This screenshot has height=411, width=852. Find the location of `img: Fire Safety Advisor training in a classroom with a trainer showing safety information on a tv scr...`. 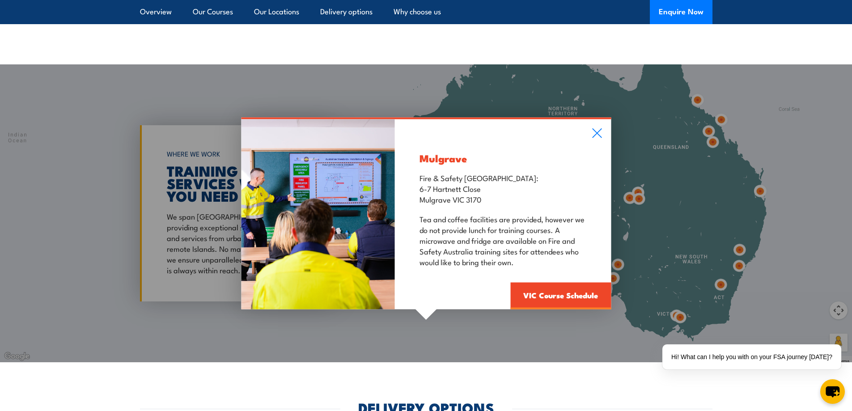

img: Fire Safety Advisor training in a classroom with a trainer showing safety information on a tv scr... is located at coordinates (318, 214).